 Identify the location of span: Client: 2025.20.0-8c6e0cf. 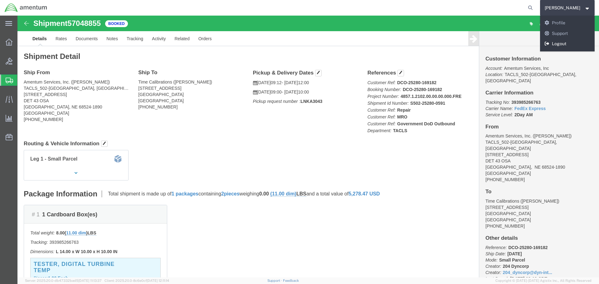
(137, 281).